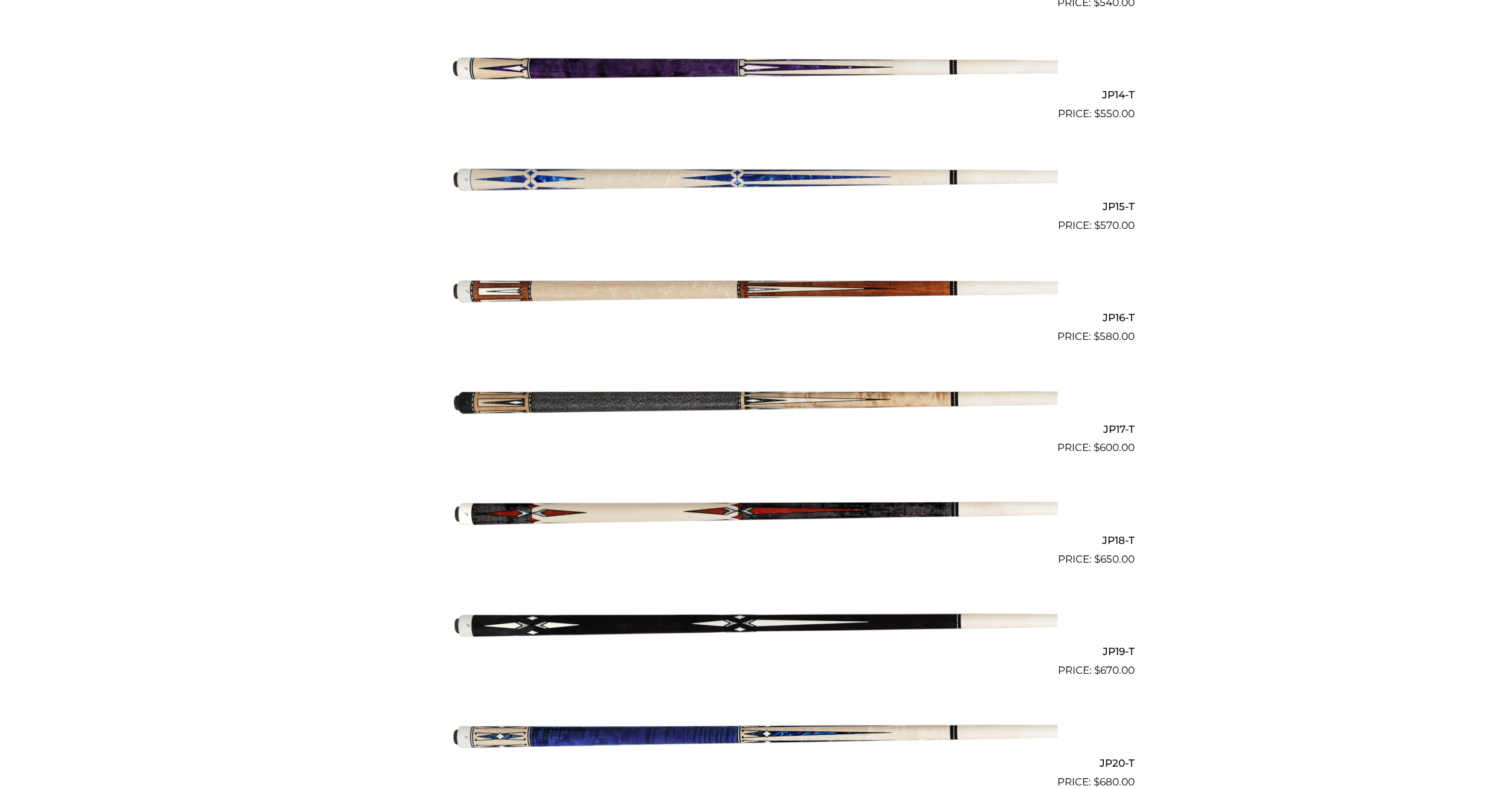 This screenshot has height=789, width=1505. What do you see at coordinates (1114, 114) in the screenshot?
I see `bdi: 550.00` at bounding box center [1114, 114].